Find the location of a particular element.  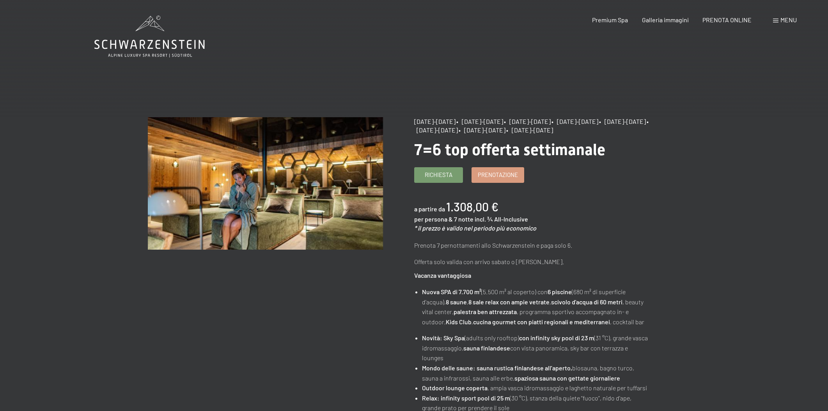

img: 7=6 top offerta settimanale is located at coordinates (265, 183).